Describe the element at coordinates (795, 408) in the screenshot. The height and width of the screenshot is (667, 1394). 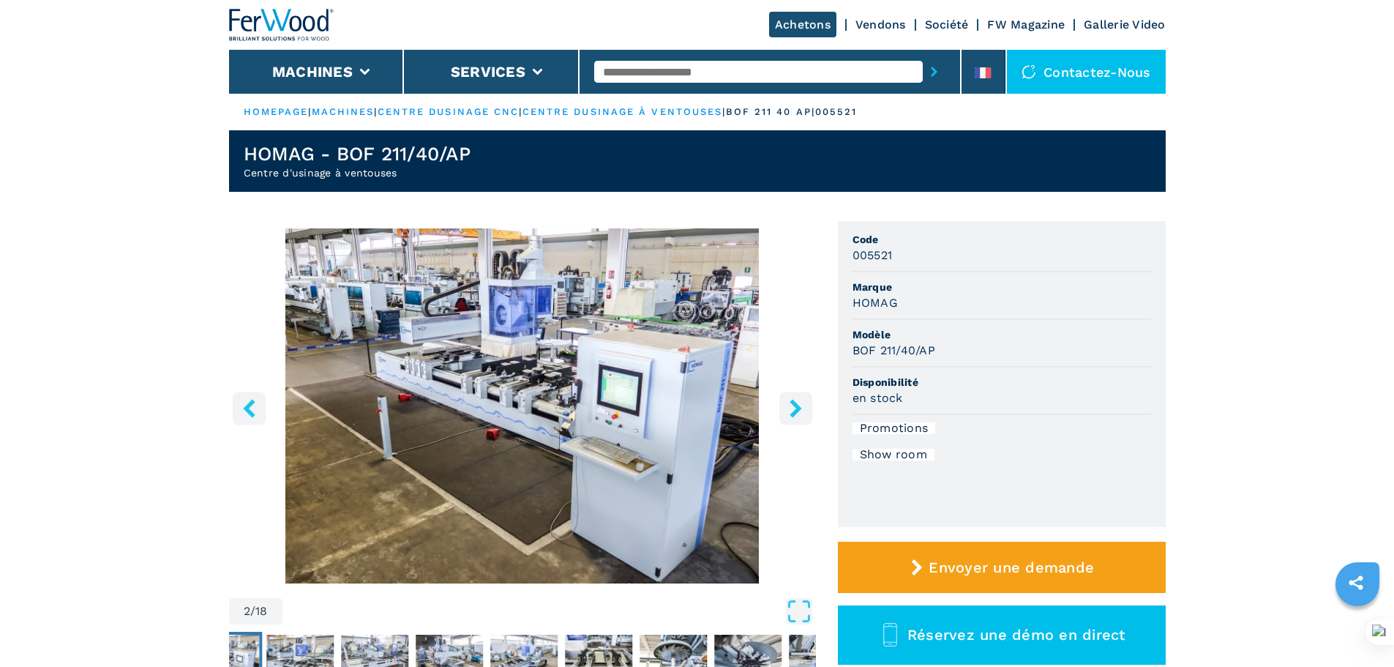
I see `button: right-button` at that location.